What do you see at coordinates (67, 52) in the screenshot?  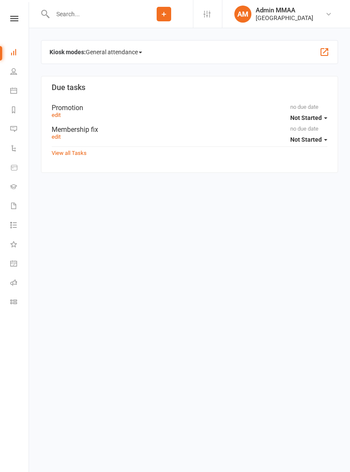 I see `strong: Kiosk modes:` at bounding box center [67, 52].